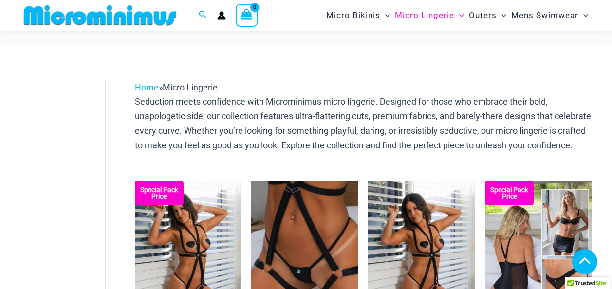 This screenshot has height=289, width=612. I want to click on span: Mens Swimwear, so click(544, 15).